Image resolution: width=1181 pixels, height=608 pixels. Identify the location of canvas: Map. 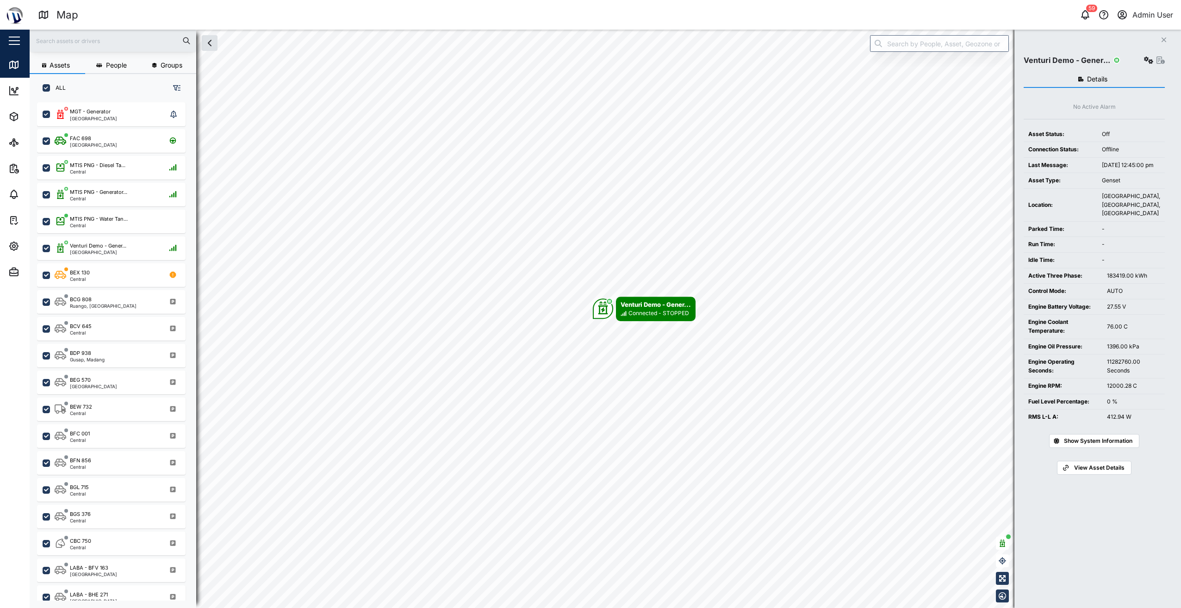
(605, 319).